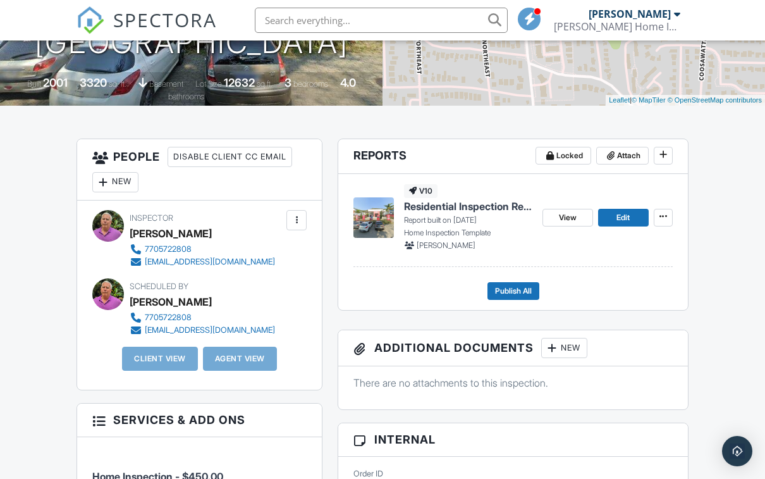 The width and height of the screenshot is (765, 479). Describe the element at coordinates (381, 20) in the screenshot. I see `input: Search everything...` at that location.